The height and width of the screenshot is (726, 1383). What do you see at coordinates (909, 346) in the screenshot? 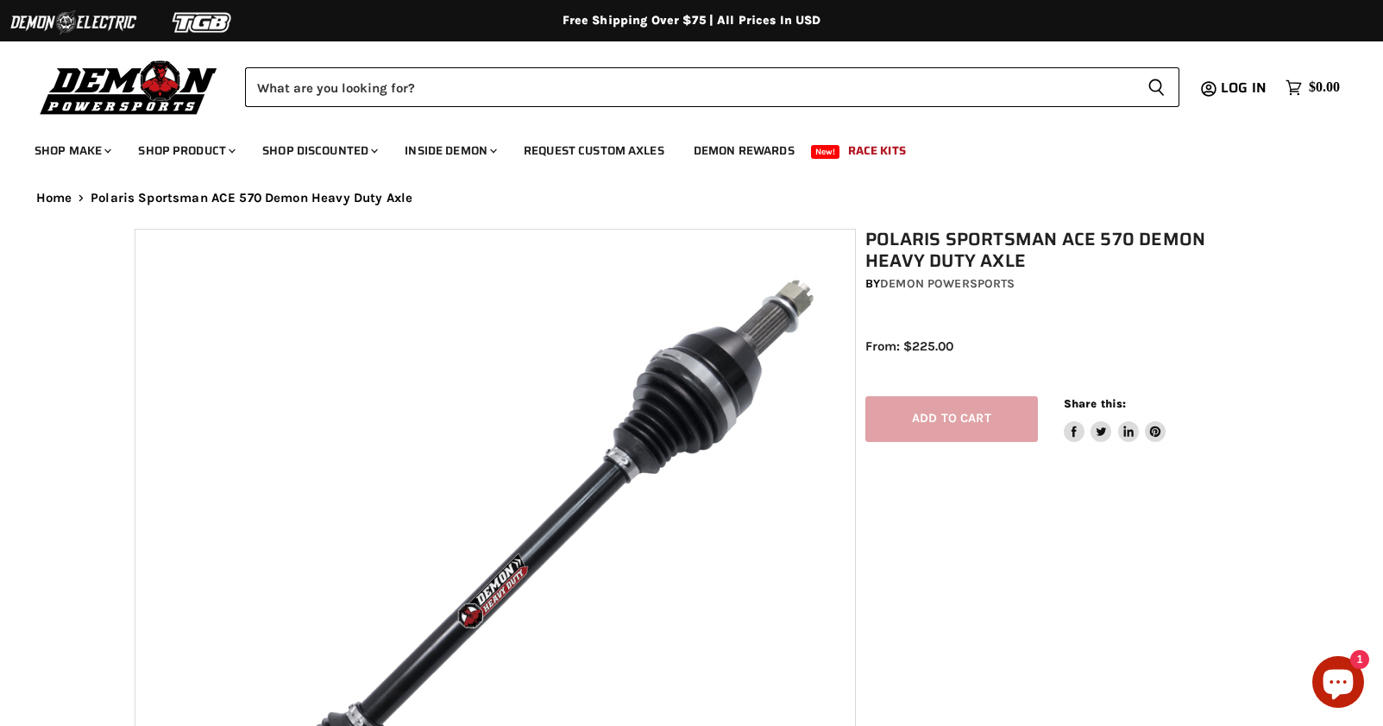
I see `span: From: $225.00` at bounding box center [909, 346].